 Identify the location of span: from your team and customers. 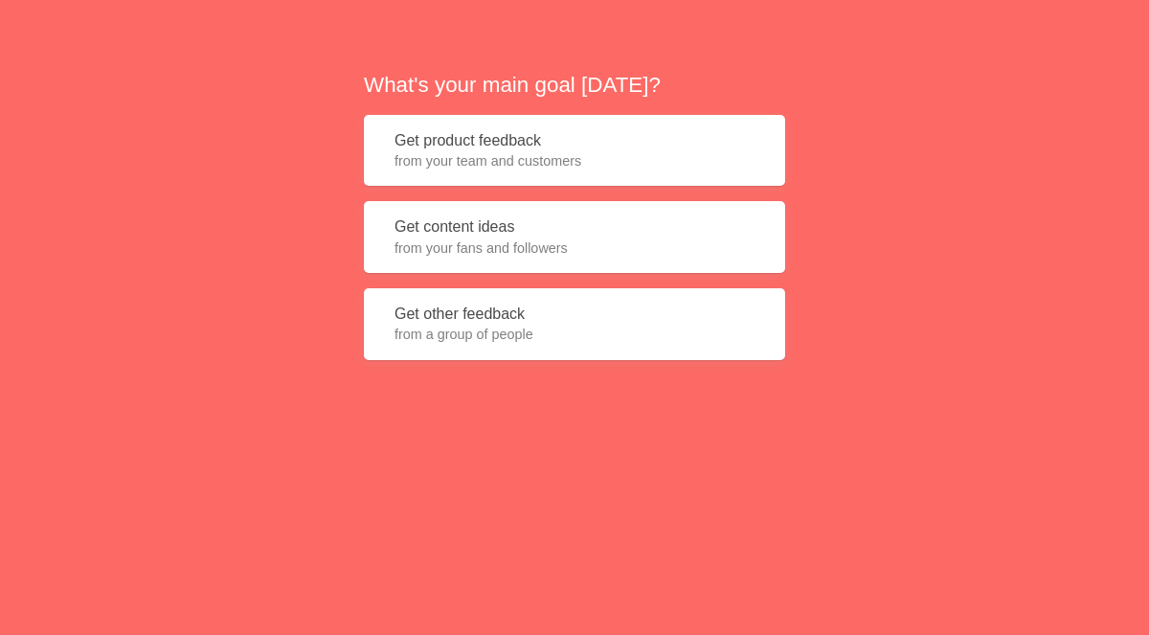
(575, 161).